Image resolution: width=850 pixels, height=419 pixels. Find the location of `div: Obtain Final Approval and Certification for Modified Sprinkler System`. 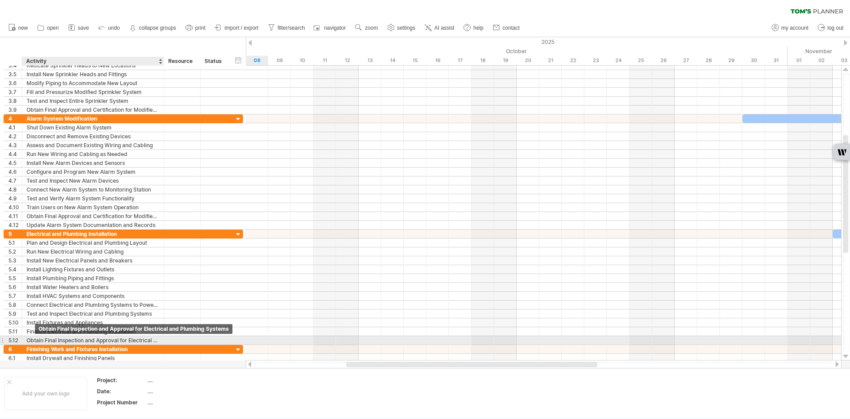

div: Obtain Final Approval and Certification for Modified Sprinkler System is located at coordinates (93, 109).